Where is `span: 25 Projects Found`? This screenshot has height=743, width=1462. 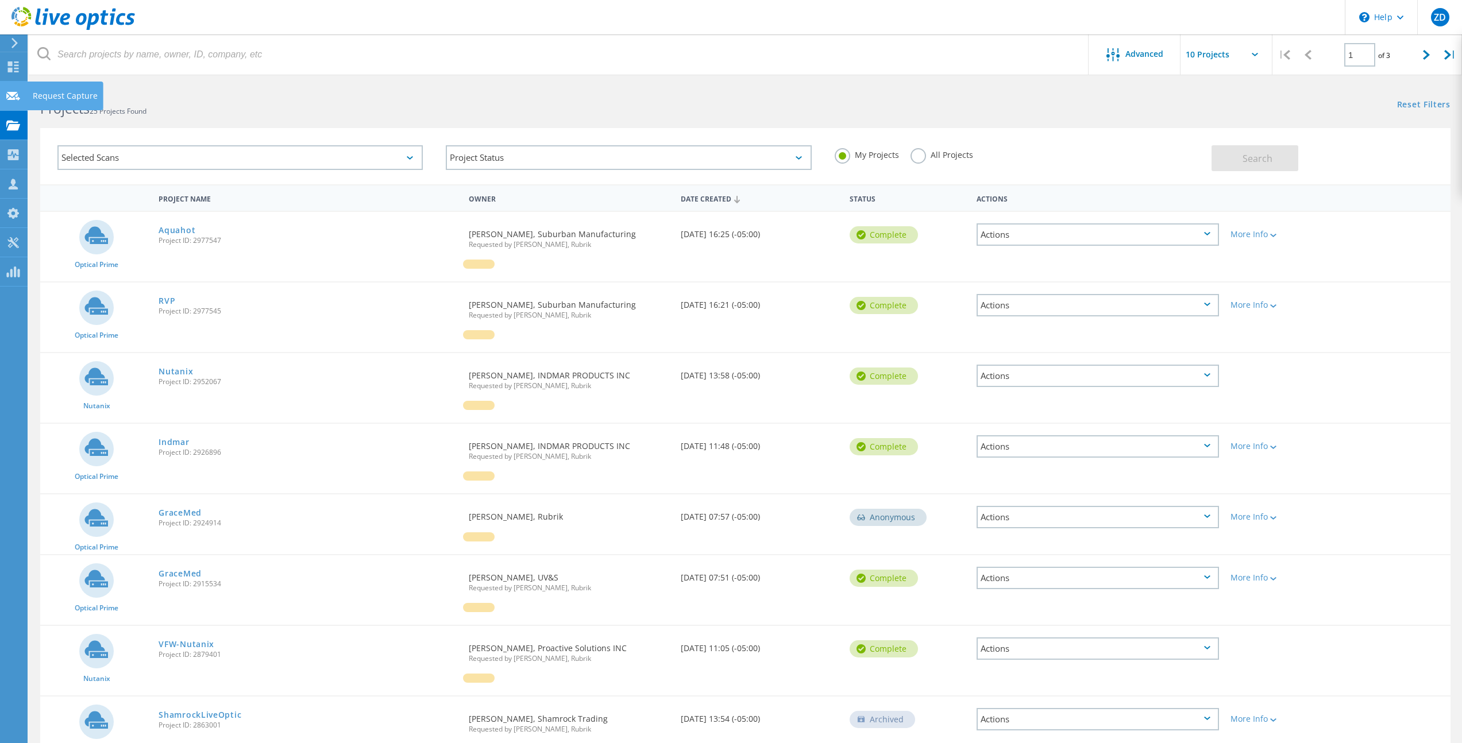 span: 25 Projects Found is located at coordinates (118, 111).